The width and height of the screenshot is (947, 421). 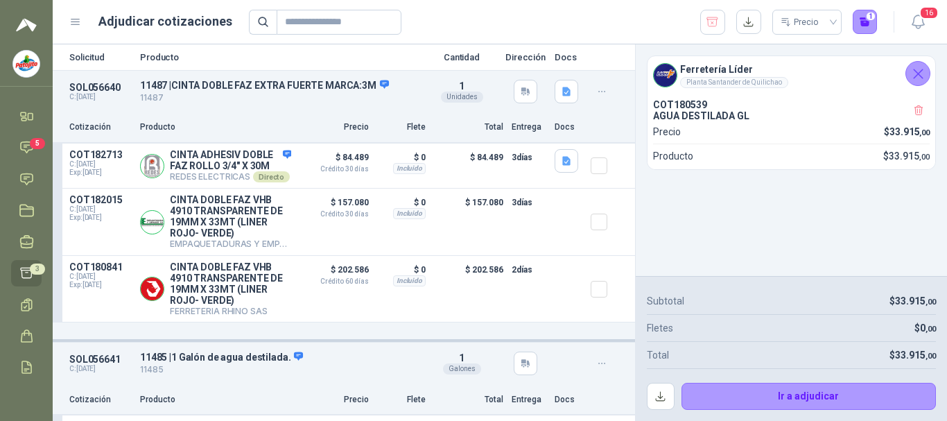 What do you see at coordinates (462, 97) in the screenshot?
I see `div: Unidades` at bounding box center [462, 97].